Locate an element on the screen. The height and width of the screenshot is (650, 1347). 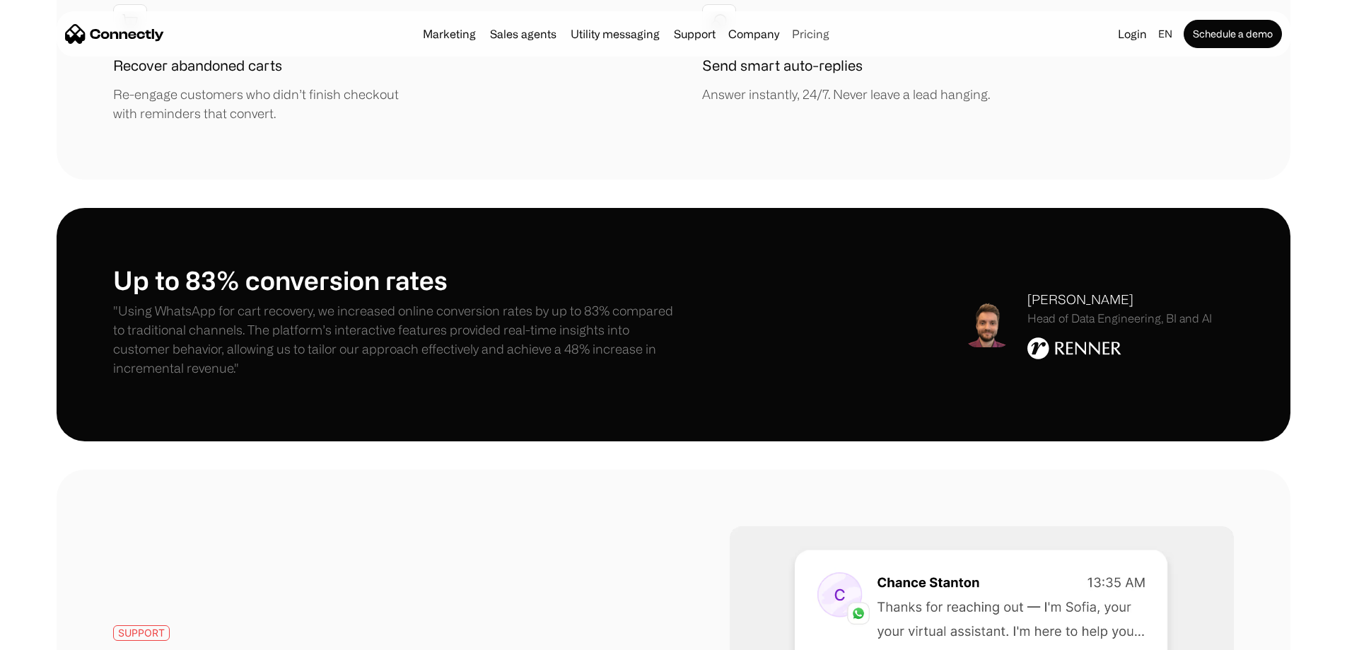
h1: Send smart auto-replies is located at coordinates (782, 66).